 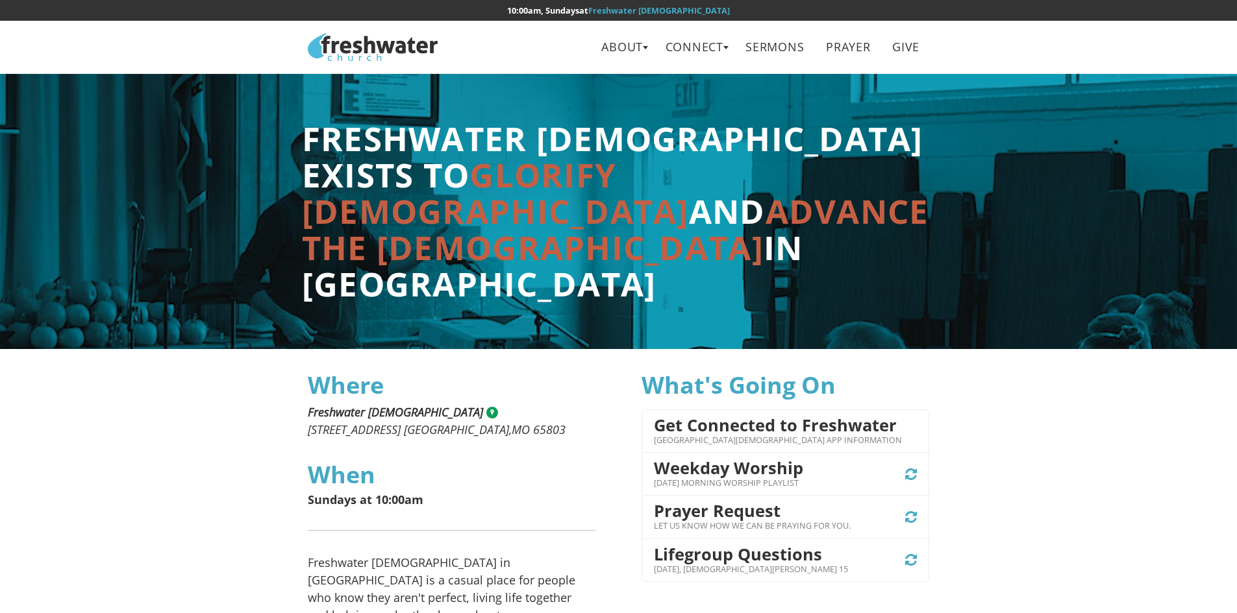 What do you see at coordinates (549, 430) in the screenshot?
I see `span: 65803` at bounding box center [549, 430].